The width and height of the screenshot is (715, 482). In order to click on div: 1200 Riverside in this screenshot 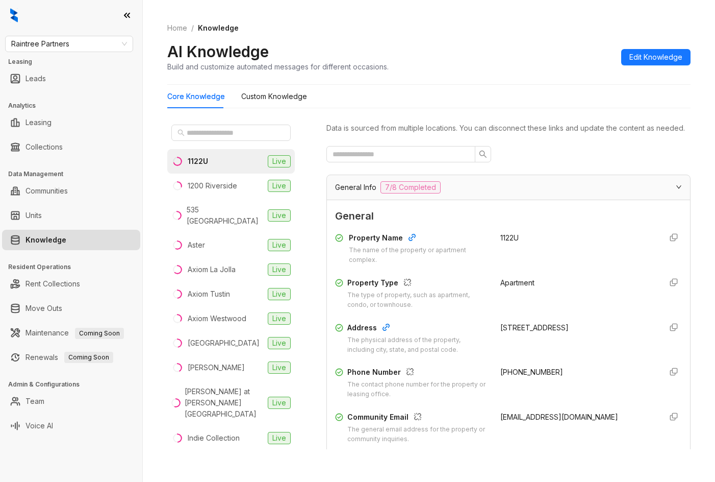, I will do `click(212, 186)`.